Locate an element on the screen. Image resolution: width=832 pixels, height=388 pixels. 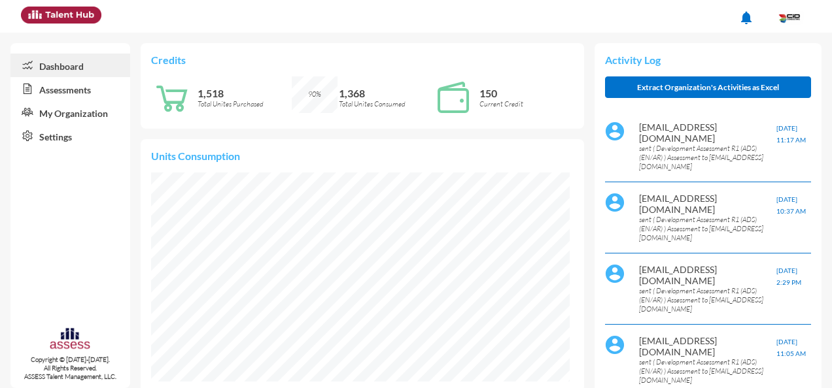
a: My Organization is located at coordinates (70, 112).